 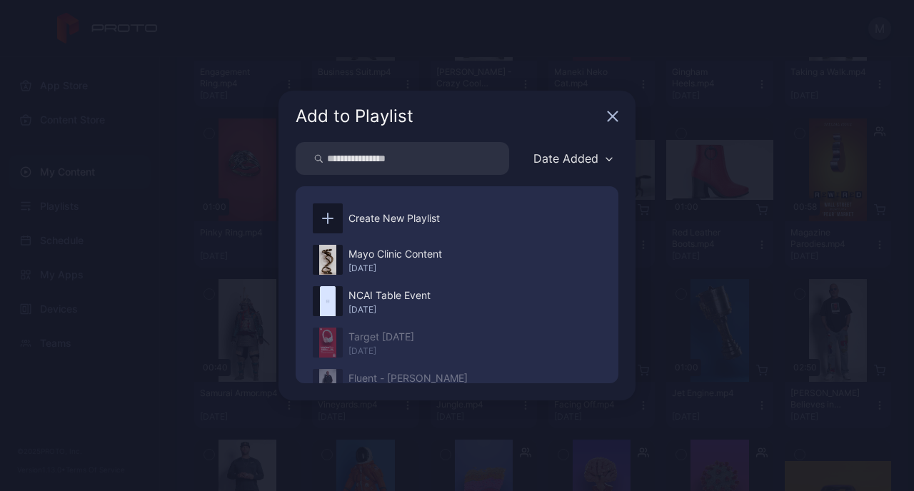 I want to click on div: Add to Playlist, so click(x=448, y=116).